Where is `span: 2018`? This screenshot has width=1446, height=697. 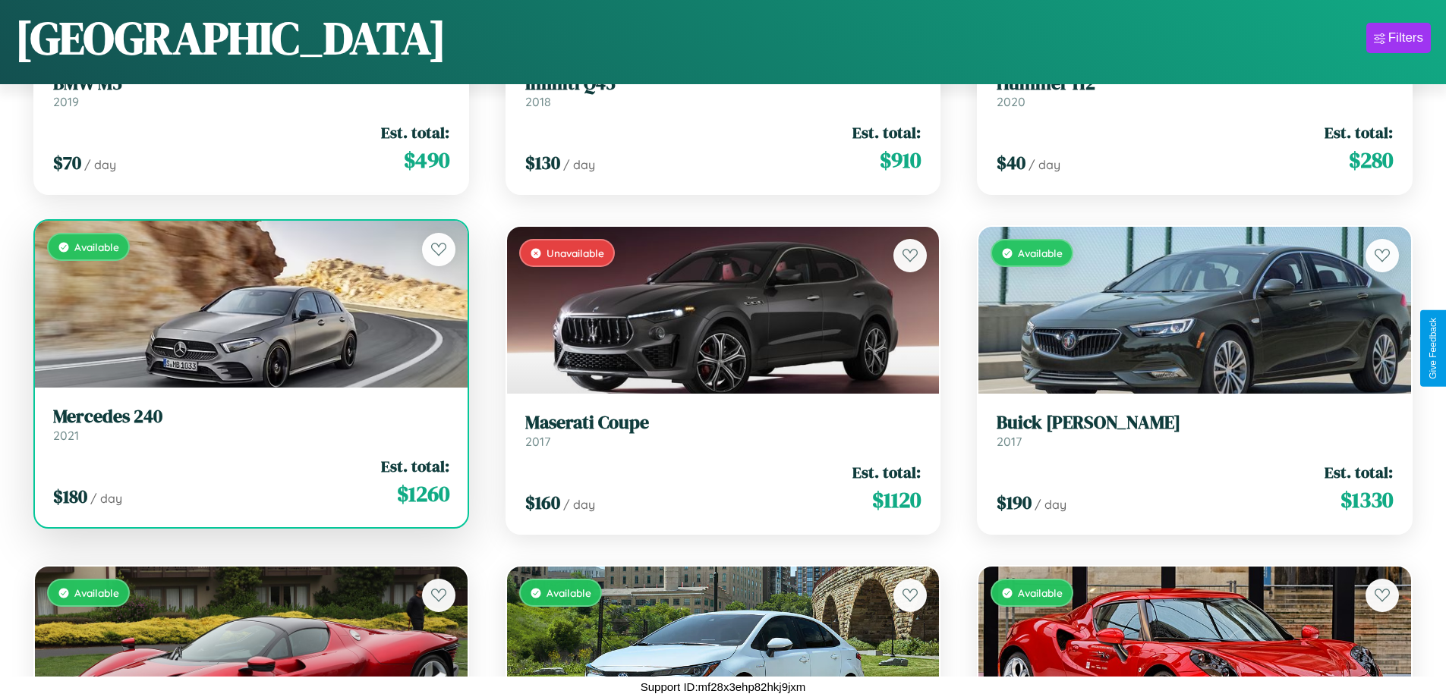
span: 2018 is located at coordinates (538, 102).